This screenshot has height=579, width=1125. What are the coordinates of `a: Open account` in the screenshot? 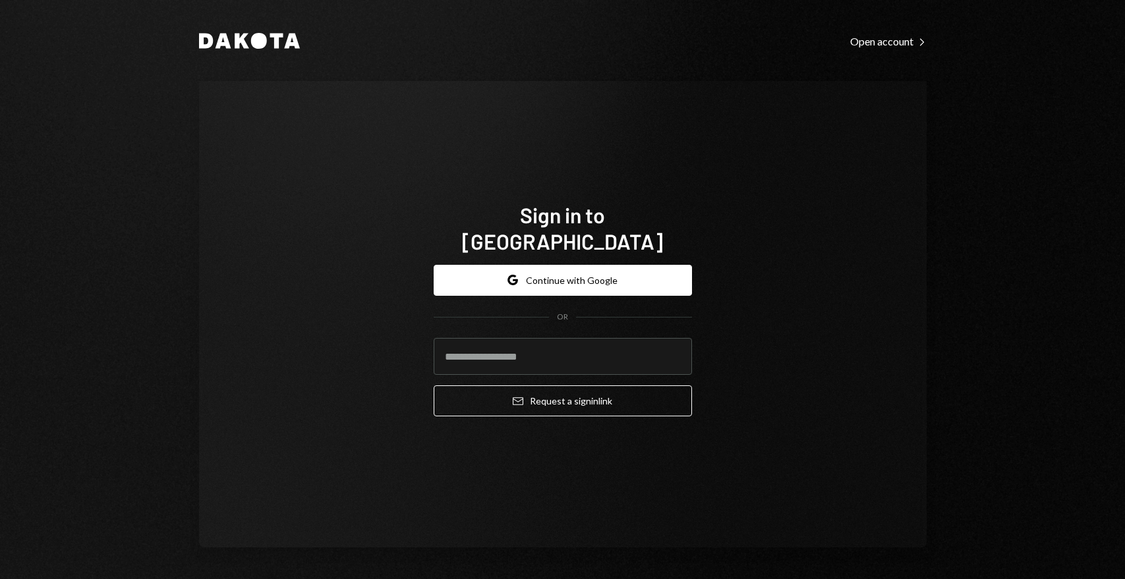 It's located at (888, 41).